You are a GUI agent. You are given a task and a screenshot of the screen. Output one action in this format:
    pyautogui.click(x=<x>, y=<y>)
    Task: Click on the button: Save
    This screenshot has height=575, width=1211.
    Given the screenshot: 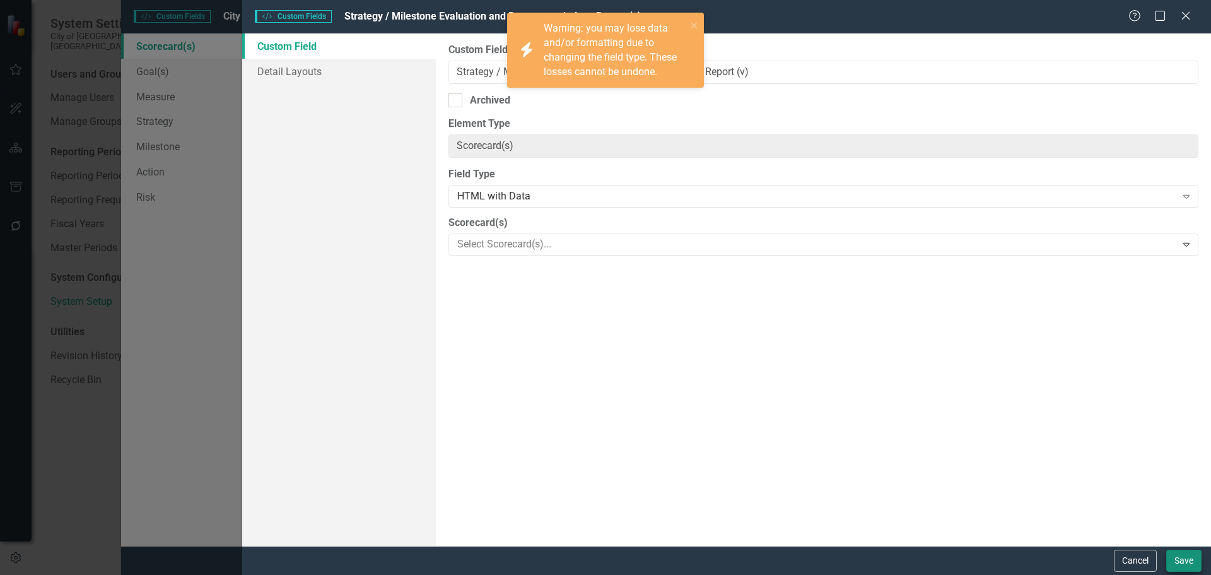 What is the action you would take?
    pyautogui.click(x=1184, y=560)
    